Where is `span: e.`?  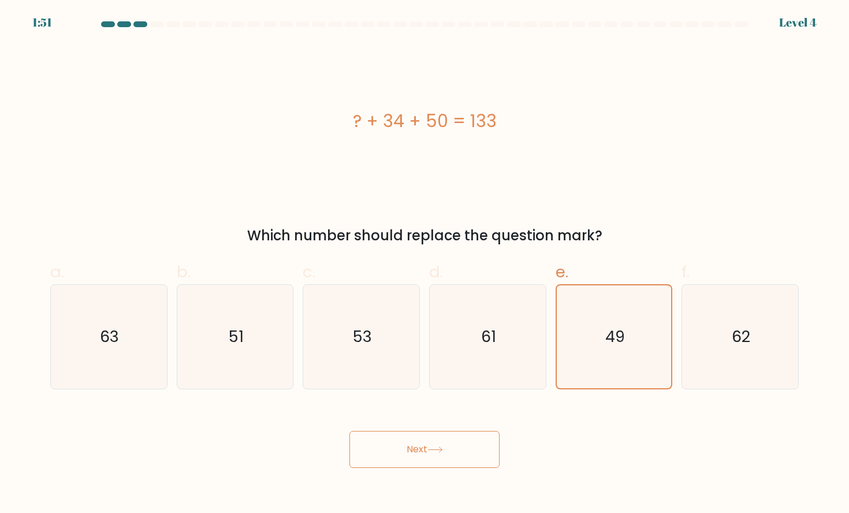
span: e. is located at coordinates (562, 272).